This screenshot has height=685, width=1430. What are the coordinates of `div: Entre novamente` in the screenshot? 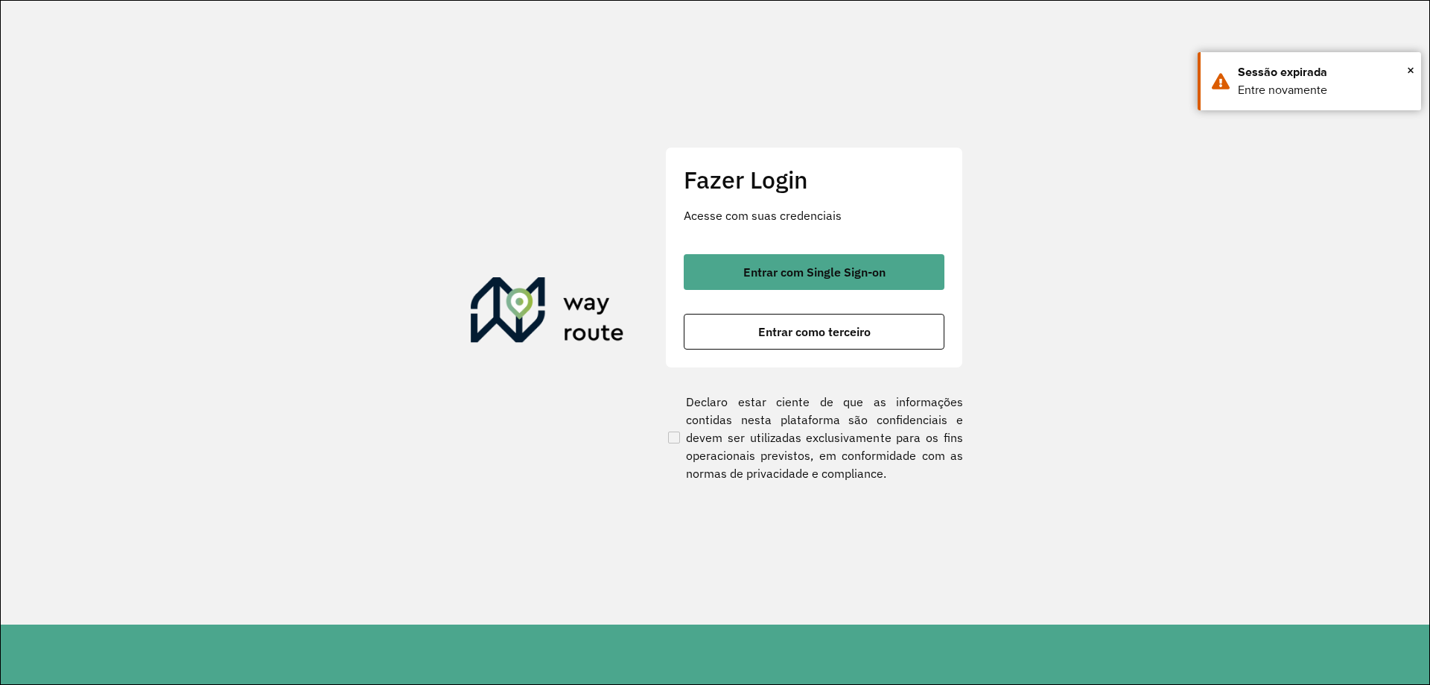 It's located at (1324, 90).